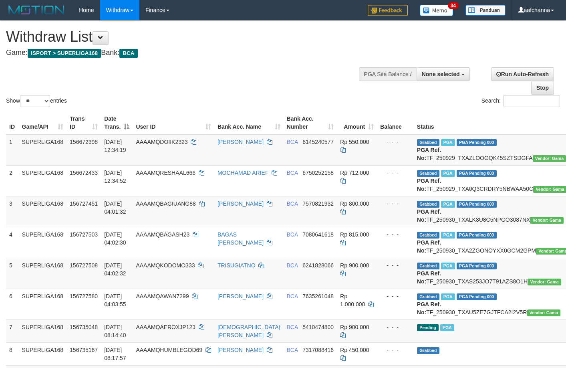 This screenshot has height=368, width=566. I want to click on span: Rp 1.000.000, so click(352, 300).